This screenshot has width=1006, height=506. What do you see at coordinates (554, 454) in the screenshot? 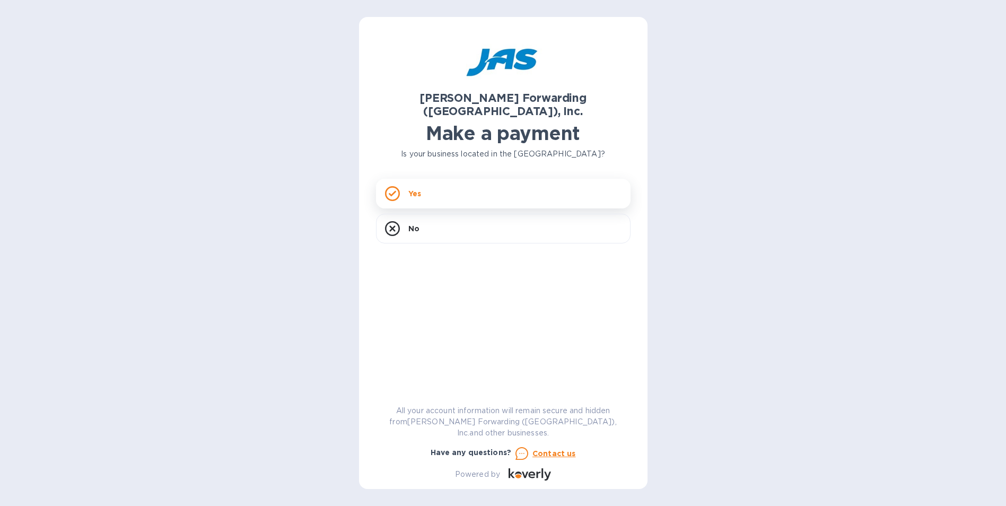
I see `u: Contact us` at bounding box center [554, 454].